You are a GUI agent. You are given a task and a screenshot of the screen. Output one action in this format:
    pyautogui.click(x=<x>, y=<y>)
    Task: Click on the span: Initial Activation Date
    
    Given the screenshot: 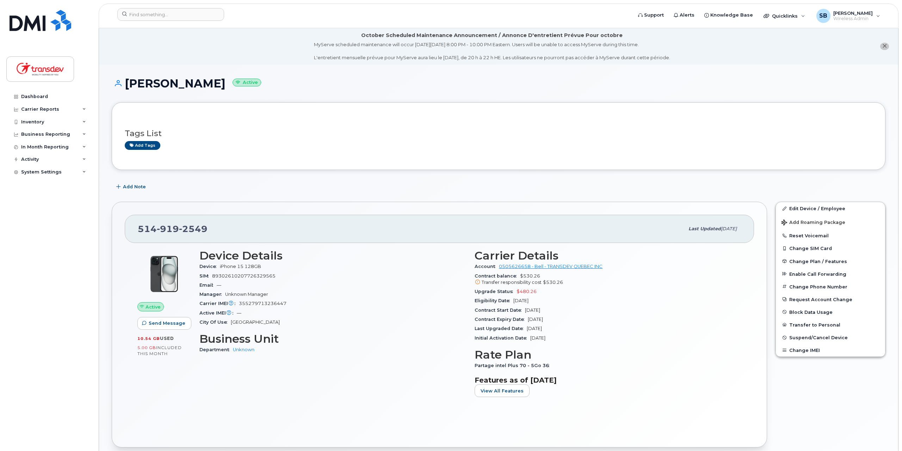 What is the action you would take?
    pyautogui.click(x=503, y=338)
    